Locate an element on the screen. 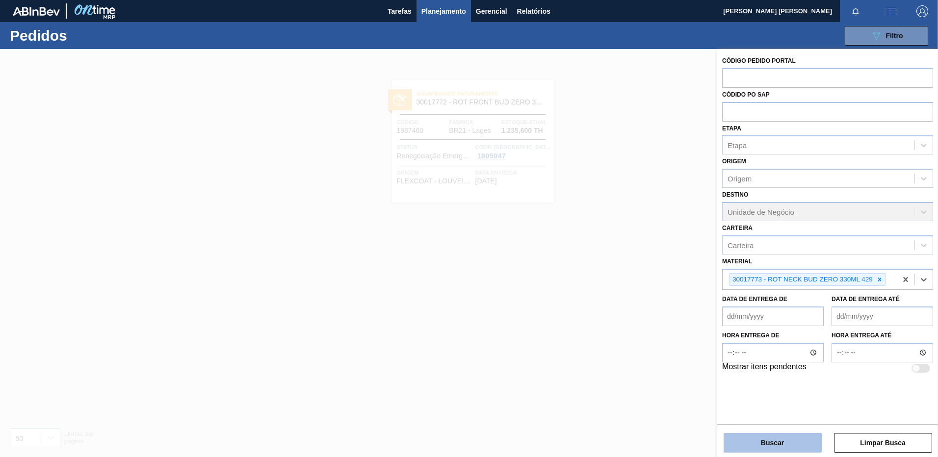 The width and height of the screenshot is (938, 457). label: Origem is located at coordinates (734, 161).